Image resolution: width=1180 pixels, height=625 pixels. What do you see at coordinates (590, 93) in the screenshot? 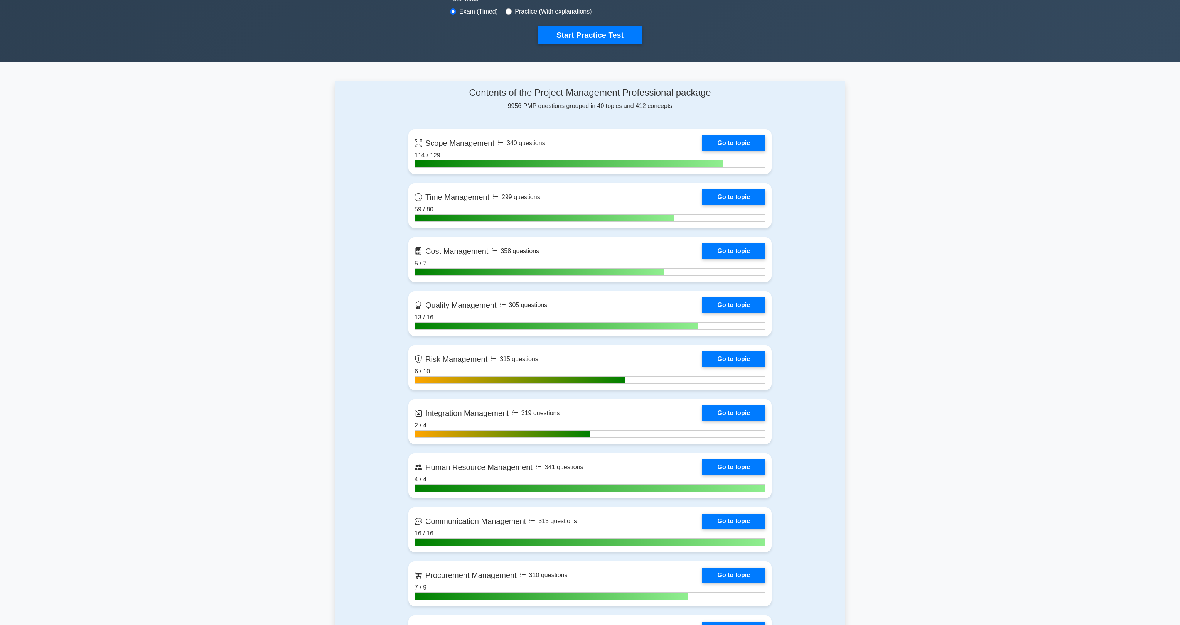
I see `h4: Contents of the Project Management Professional package` at bounding box center [590, 93].